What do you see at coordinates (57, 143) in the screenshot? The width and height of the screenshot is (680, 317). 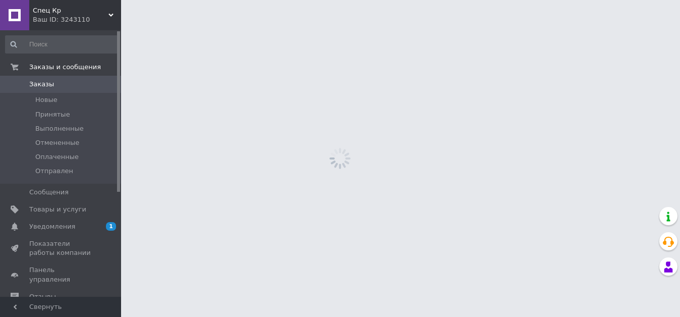 I see `span: Отмененные` at bounding box center [57, 143].